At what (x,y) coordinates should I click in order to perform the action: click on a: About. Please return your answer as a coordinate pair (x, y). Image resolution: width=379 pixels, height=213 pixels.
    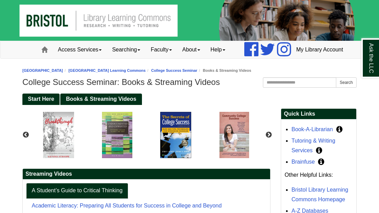
    Looking at the image, I should click on (191, 50).